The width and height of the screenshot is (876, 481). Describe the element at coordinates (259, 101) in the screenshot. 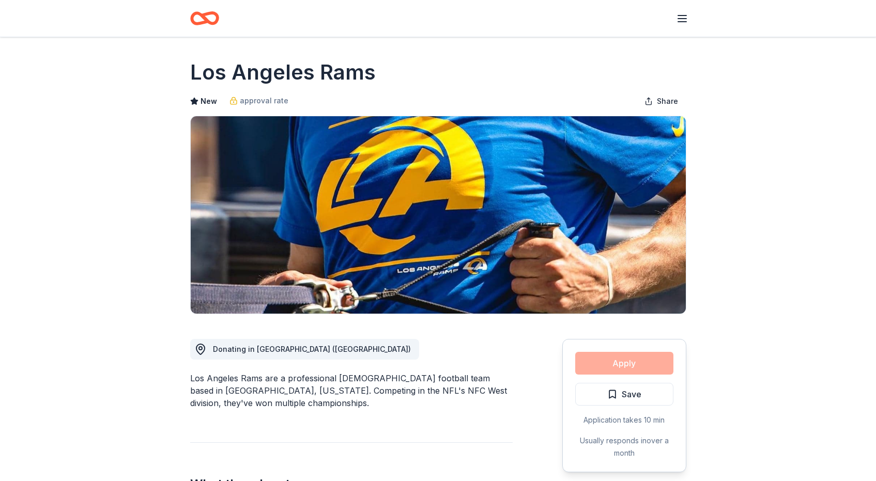

I see `a: approval rate` at that location.